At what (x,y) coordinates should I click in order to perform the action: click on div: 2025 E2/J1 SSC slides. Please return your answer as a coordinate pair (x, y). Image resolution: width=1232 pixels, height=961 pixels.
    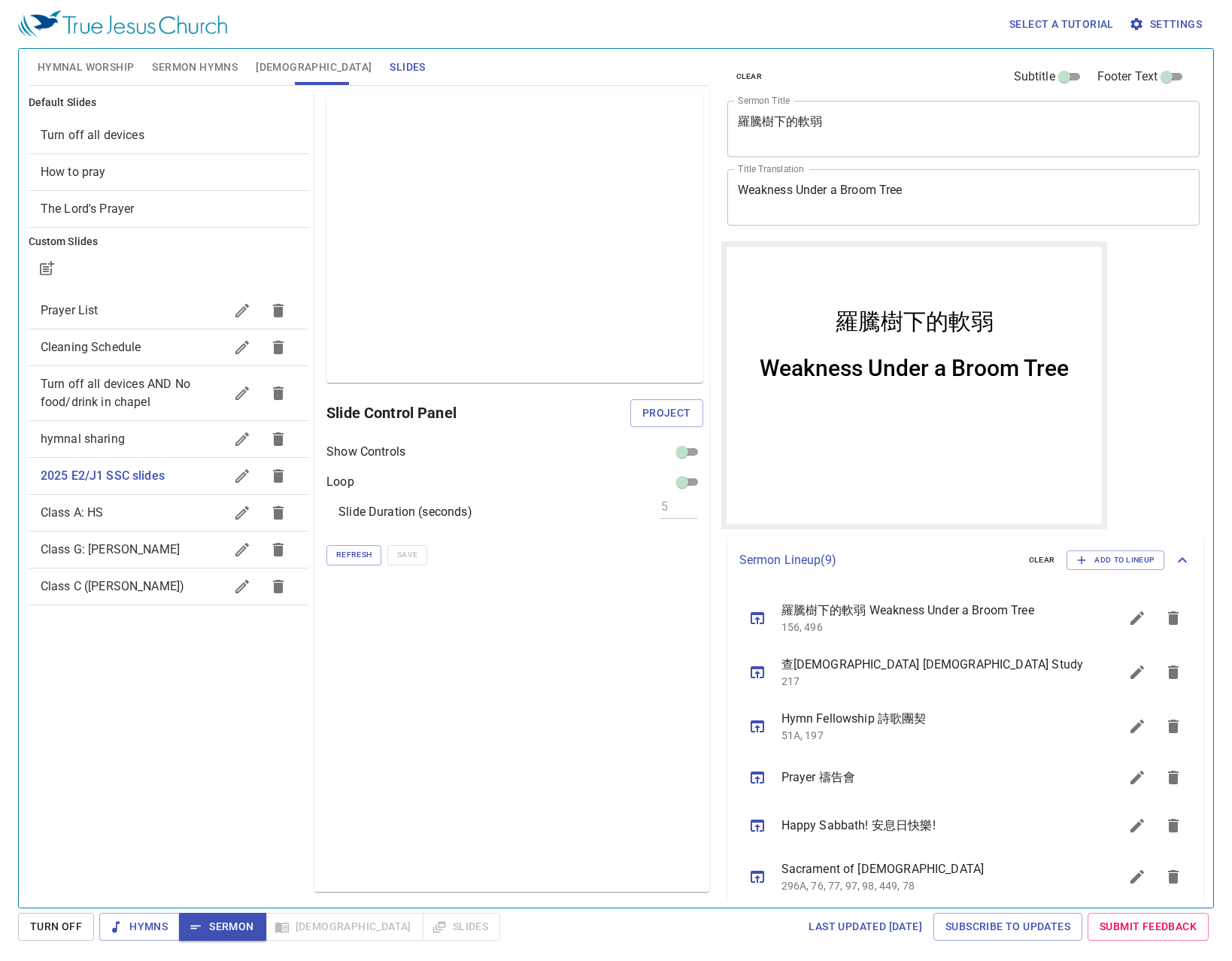
    Looking at the image, I should click on (168, 476).